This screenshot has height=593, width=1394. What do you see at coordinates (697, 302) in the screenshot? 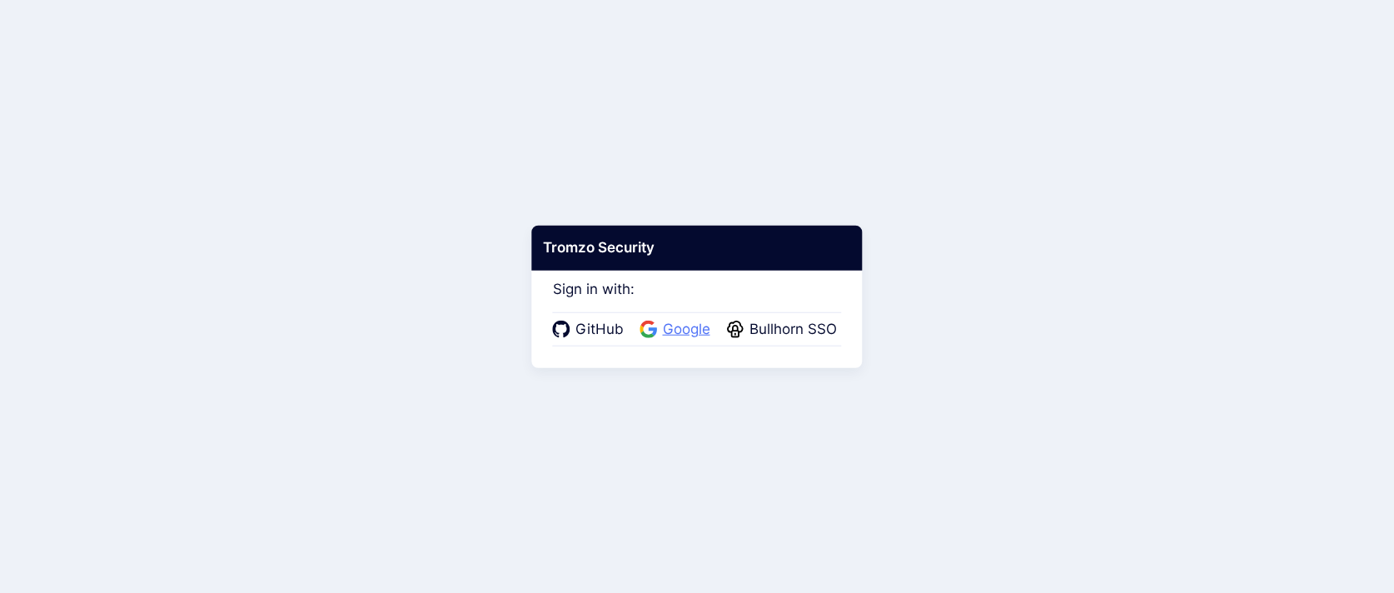
I see `div: Sign in with:` at bounding box center [697, 302].